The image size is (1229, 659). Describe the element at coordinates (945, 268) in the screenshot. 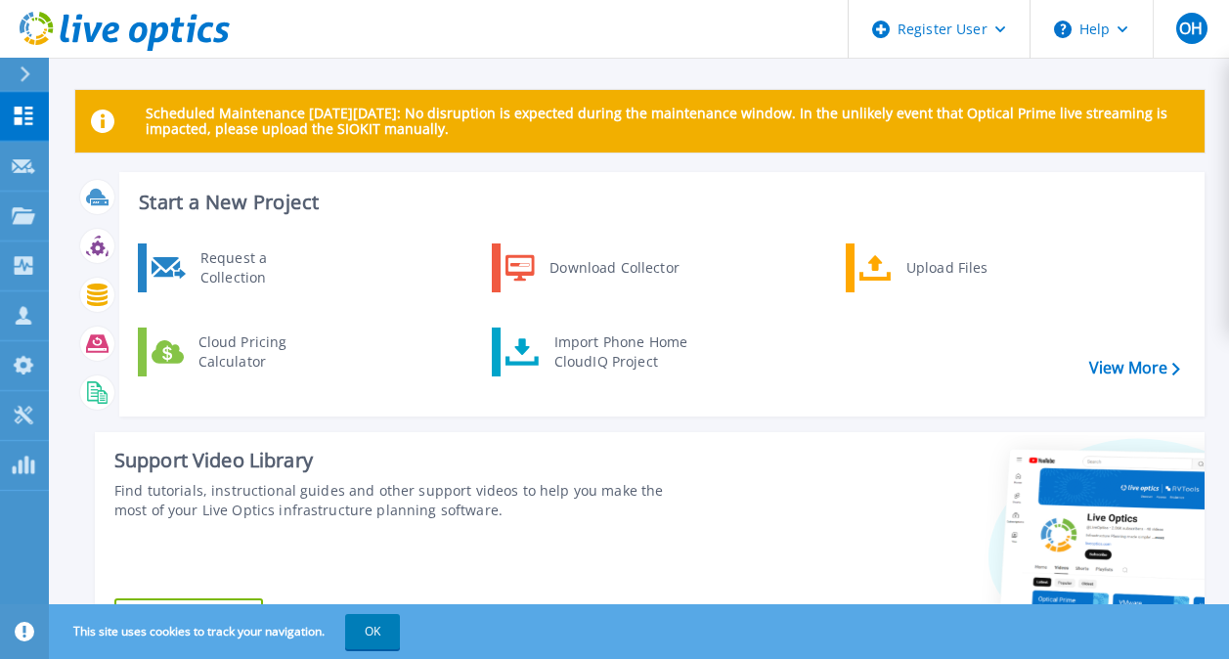

I see `a: Upload Files` at that location.